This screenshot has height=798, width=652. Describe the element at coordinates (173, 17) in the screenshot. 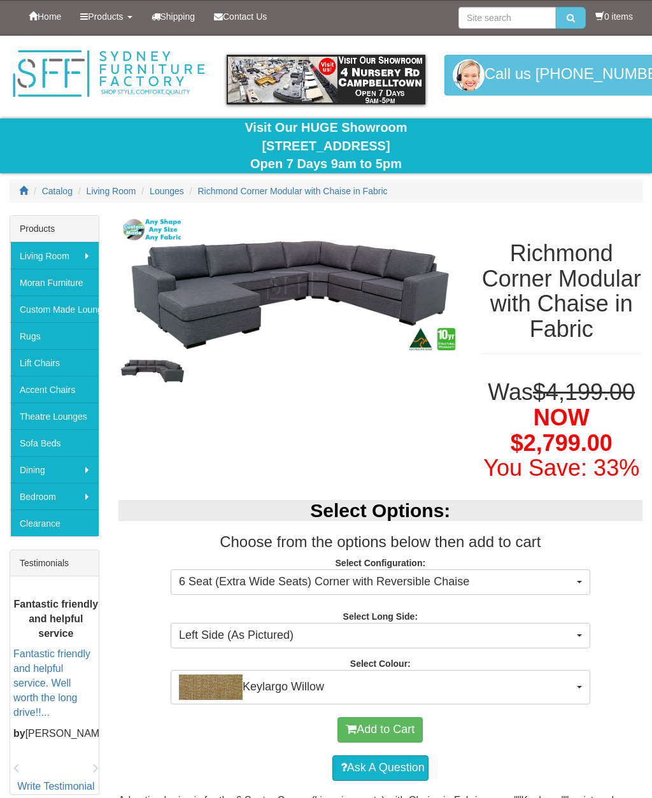

I see `a: Shipping` at that location.